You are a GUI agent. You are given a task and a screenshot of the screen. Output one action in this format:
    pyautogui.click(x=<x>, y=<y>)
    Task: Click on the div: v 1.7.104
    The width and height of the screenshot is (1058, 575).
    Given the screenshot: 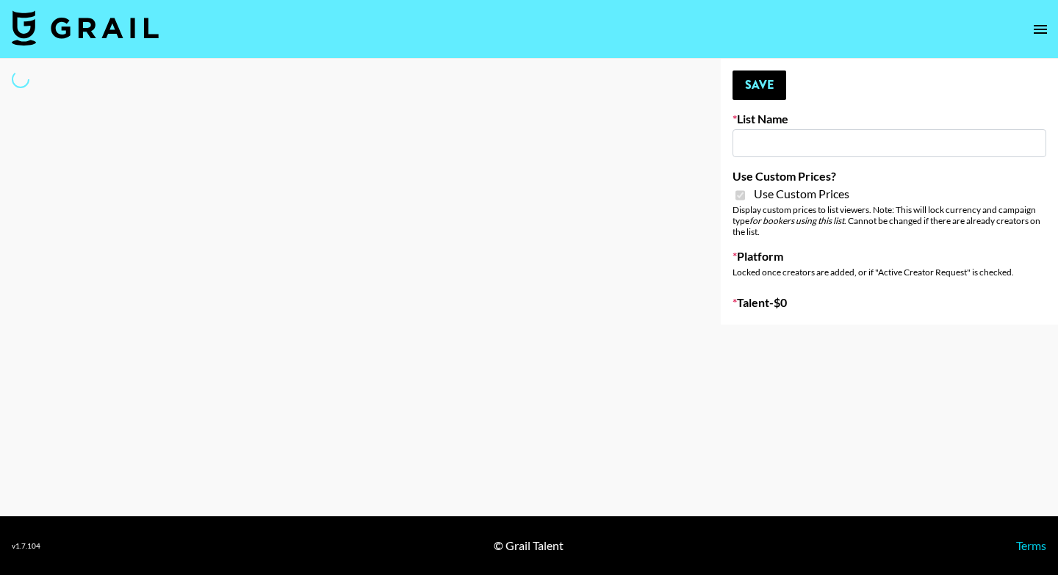 What is the action you would take?
    pyautogui.click(x=26, y=546)
    